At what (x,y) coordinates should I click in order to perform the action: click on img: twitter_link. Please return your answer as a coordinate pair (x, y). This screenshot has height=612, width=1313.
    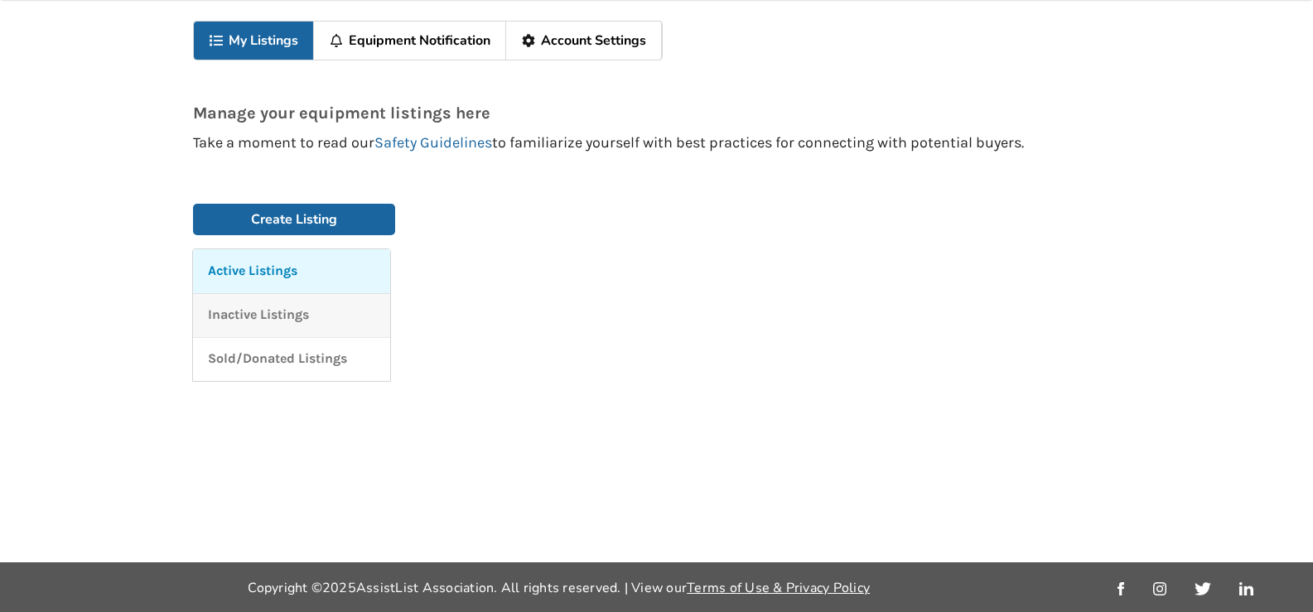
    Looking at the image, I should click on (1202, 589).